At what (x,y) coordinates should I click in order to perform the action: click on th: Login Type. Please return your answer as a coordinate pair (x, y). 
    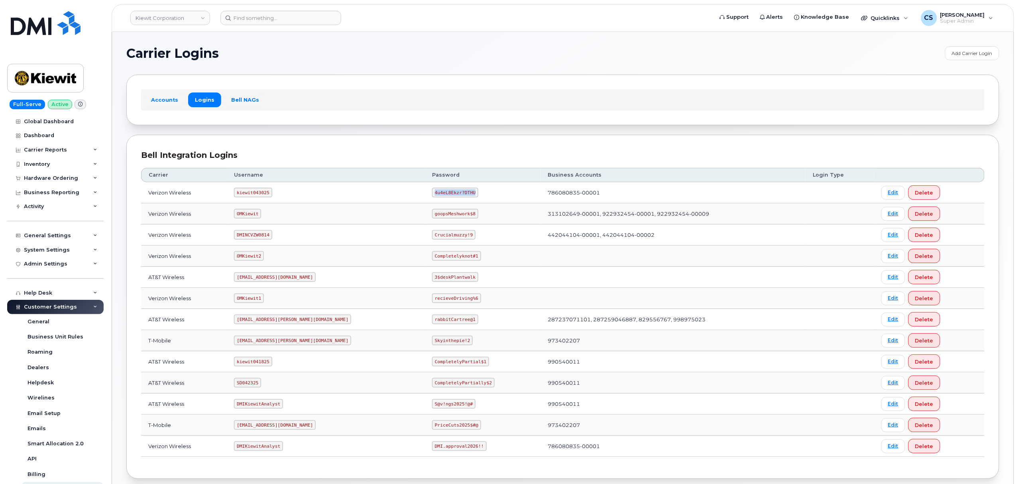
    Looking at the image, I should click on (840, 175).